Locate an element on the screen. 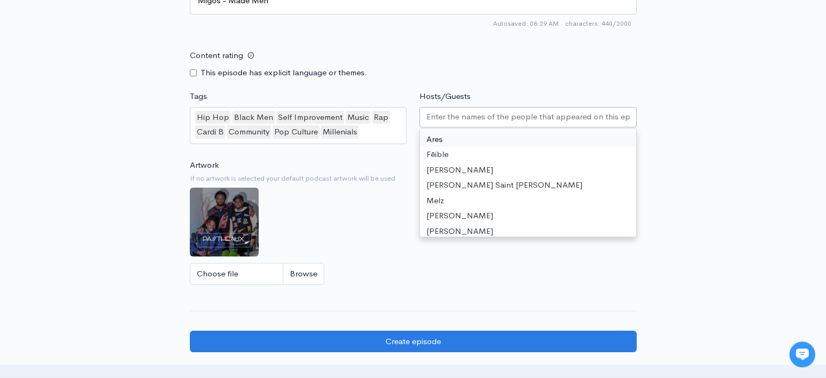 This screenshot has width=826, height=378. input: Search articles is located at coordinates (111, 213).